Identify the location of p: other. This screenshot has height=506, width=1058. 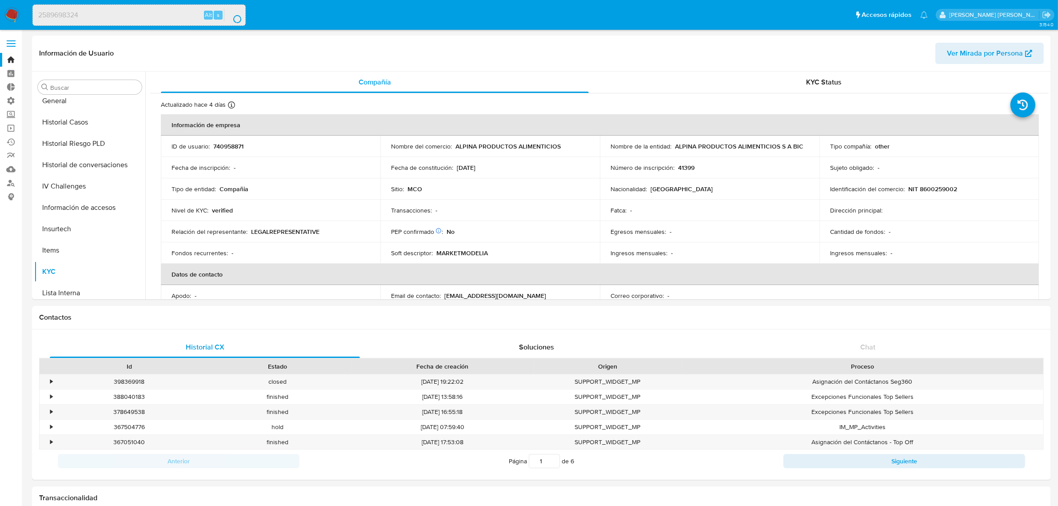
(882, 146).